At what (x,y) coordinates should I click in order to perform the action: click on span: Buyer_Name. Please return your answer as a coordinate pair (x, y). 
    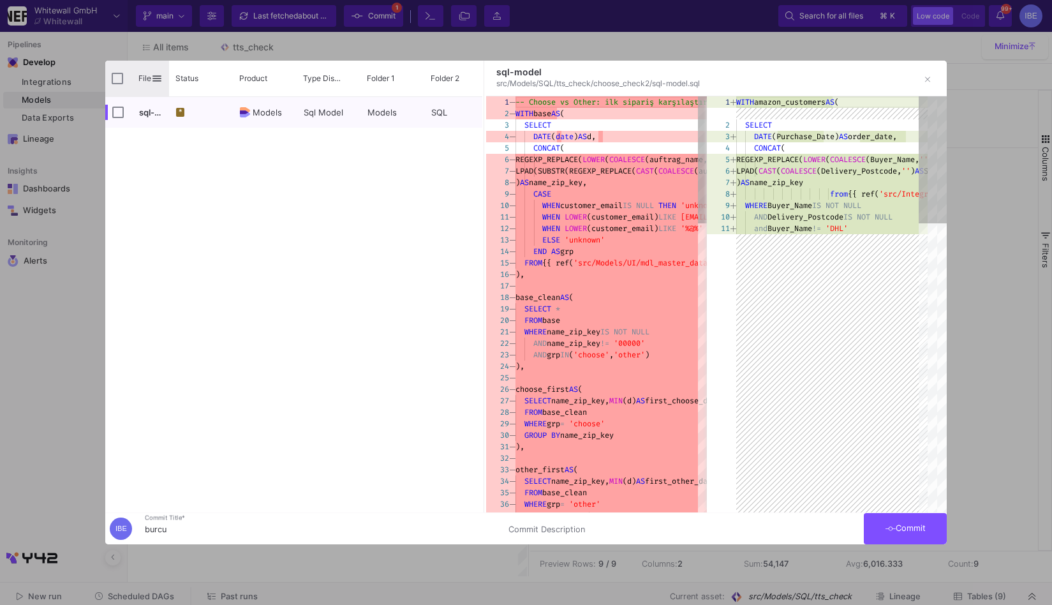
    Looking at the image, I should click on (790, 228).